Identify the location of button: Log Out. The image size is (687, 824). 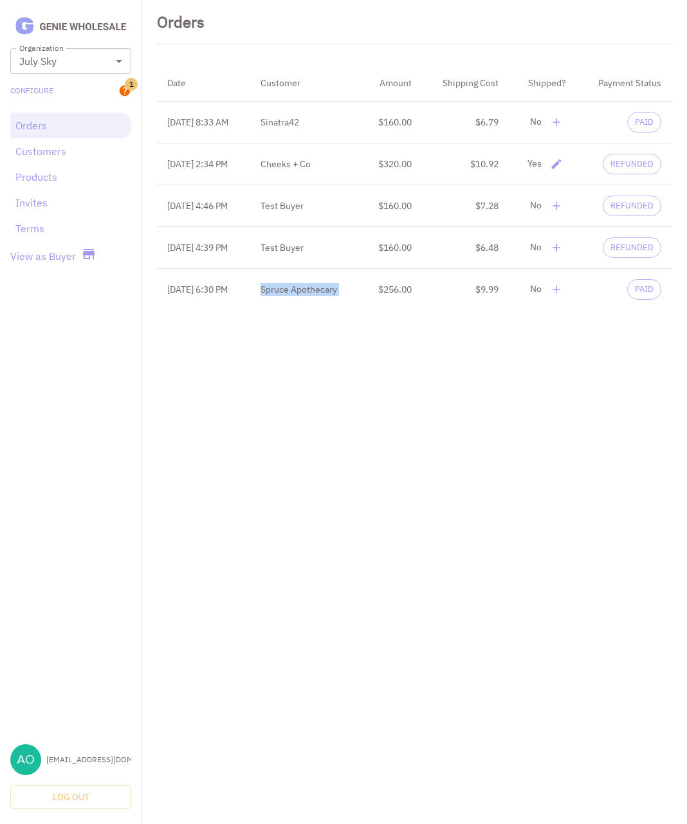
(71, 797).